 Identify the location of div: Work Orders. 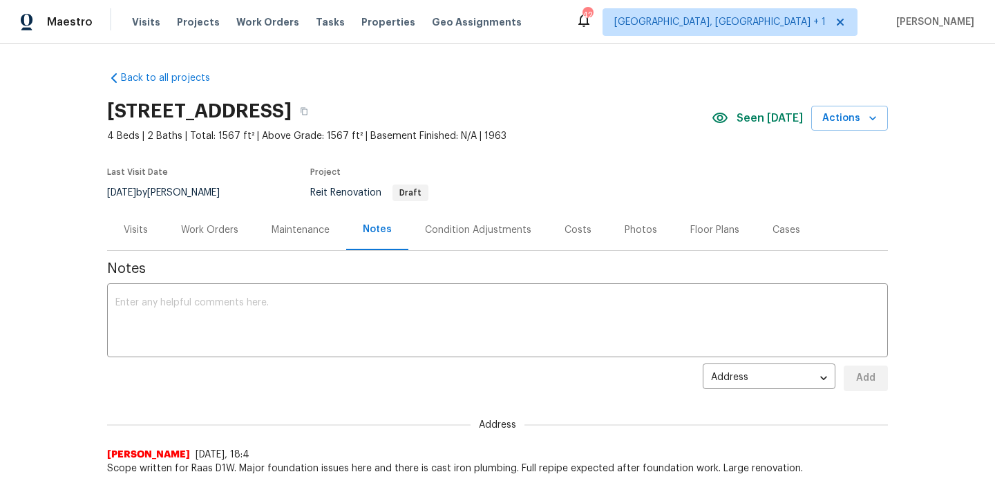
(209, 230).